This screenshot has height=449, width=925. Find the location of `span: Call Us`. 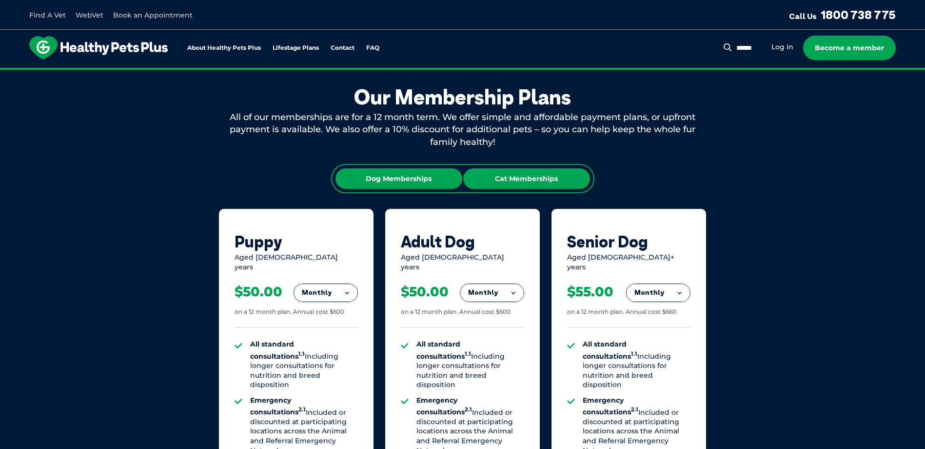

span: Call Us is located at coordinates (803, 16).